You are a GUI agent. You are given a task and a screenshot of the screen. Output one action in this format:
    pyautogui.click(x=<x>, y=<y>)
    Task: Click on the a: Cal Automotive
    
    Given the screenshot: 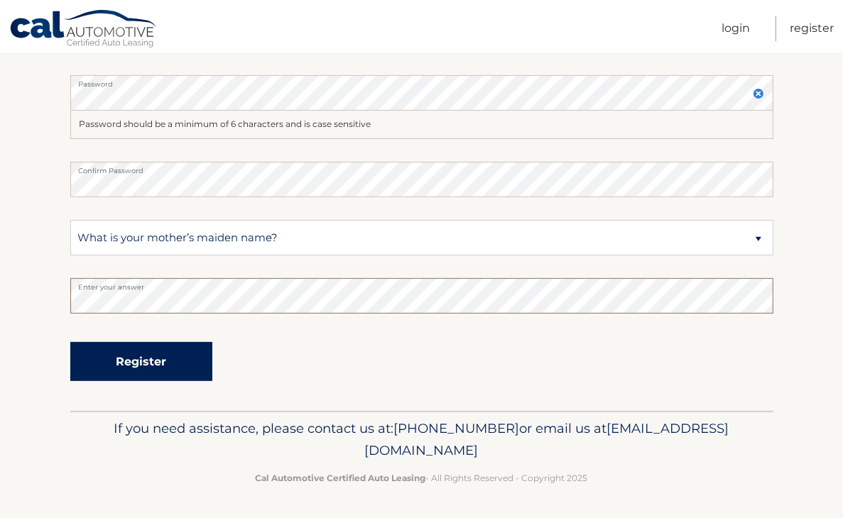 What is the action you would take?
    pyautogui.click(x=84, y=30)
    